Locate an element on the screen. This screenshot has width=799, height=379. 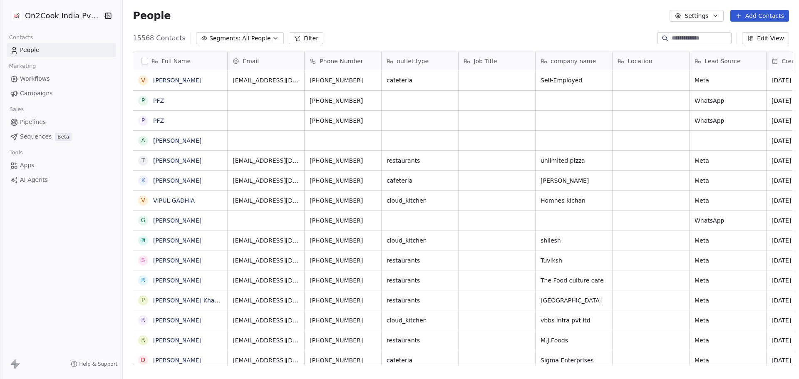
span: shilesh is located at coordinates (574, 240).